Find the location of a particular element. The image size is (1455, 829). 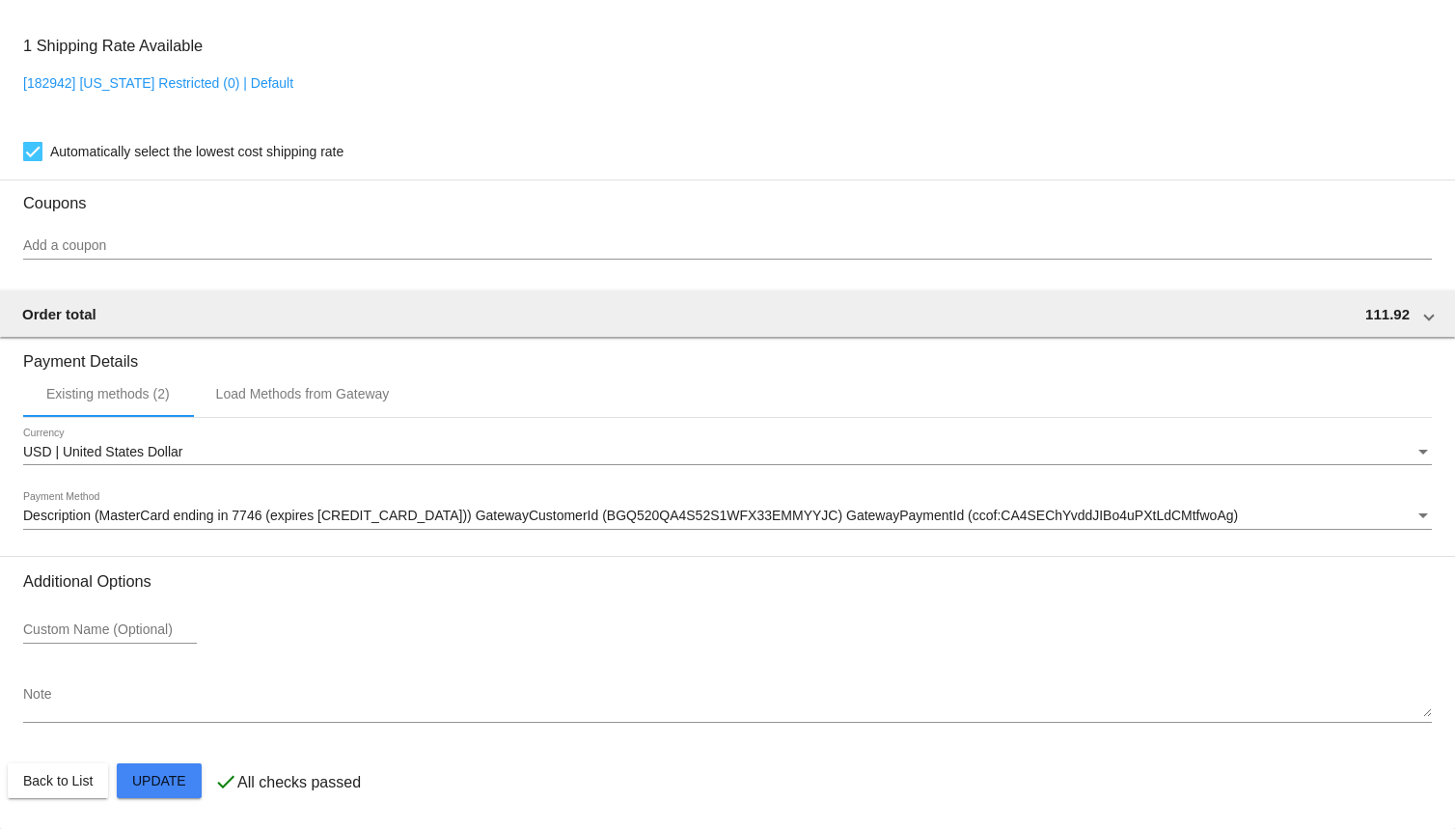

h3: Payment Details is located at coordinates (728, 354).